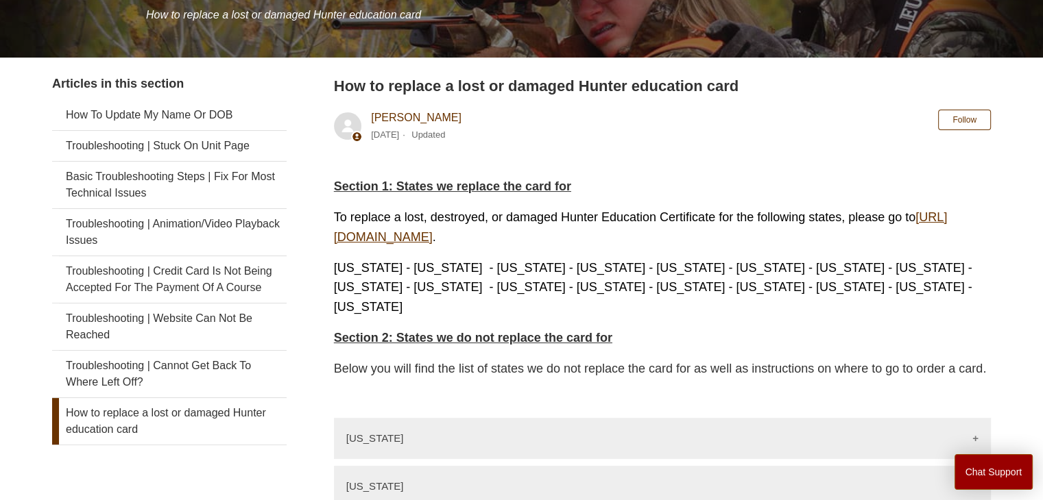  I want to click on h2: How to replace a lost or damaged Hunter education card, so click(662, 86).